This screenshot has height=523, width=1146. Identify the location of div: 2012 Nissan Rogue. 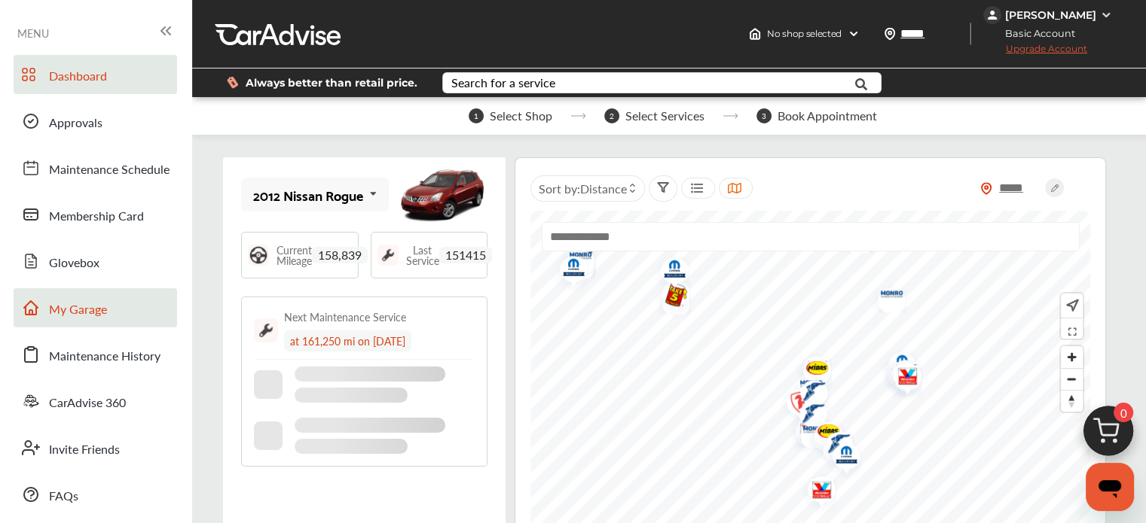
(308, 195).